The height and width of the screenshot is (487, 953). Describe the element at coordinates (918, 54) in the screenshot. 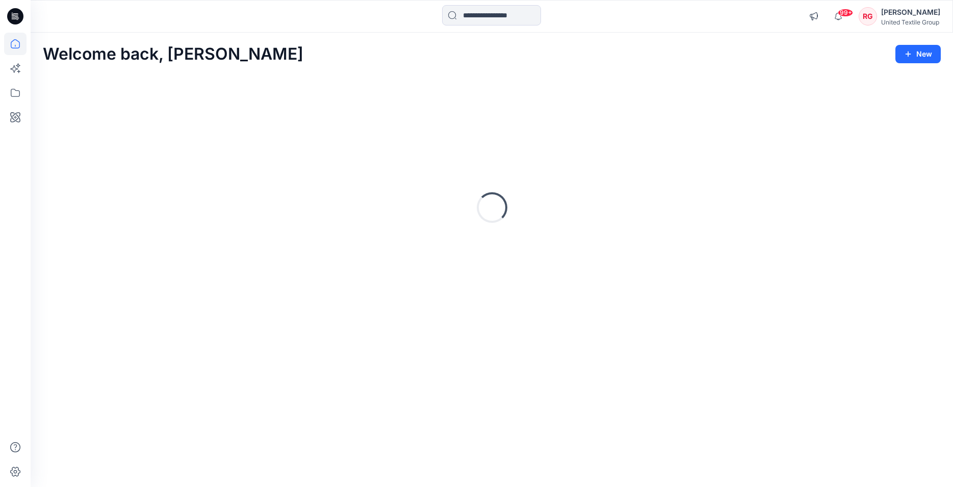

I see `button: New` at that location.